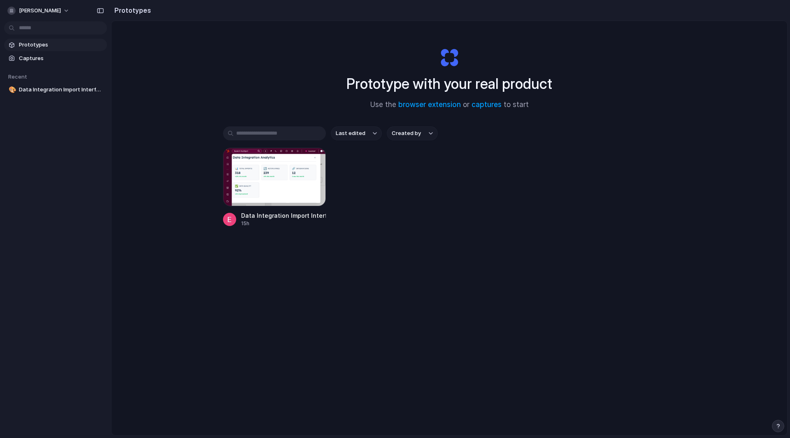 The height and width of the screenshot is (438, 790). What do you see at coordinates (61, 90) in the screenshot?
I see `span: Data Integration Import Interface Enhancement` at bounding box center [61, 90].